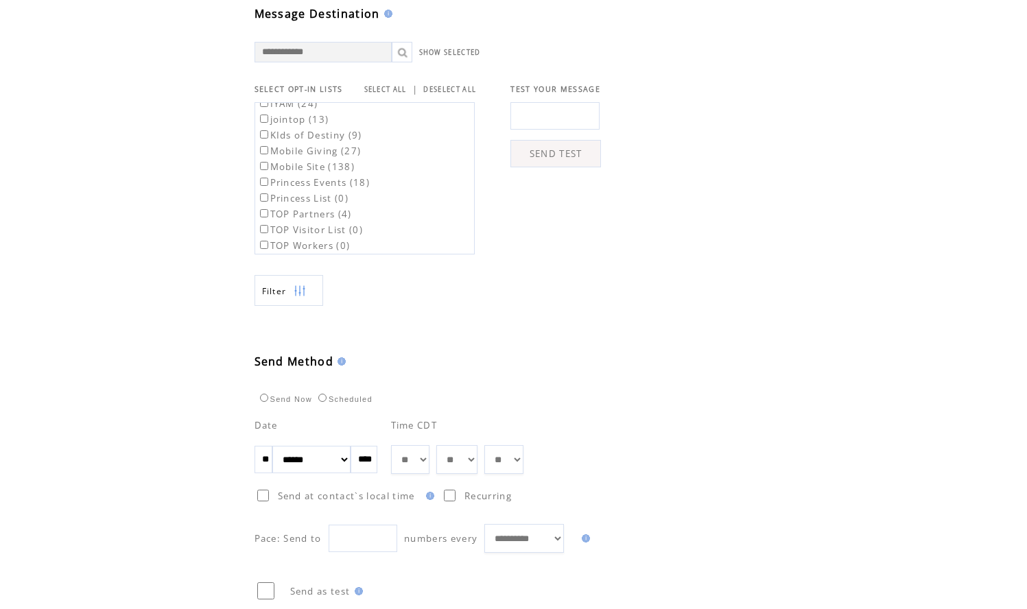 This screenshot has height=609, width=1027. Describe the element at coordinates (304, 214) in the screenshot. I see `label: TOP Partners (4)` at that location.